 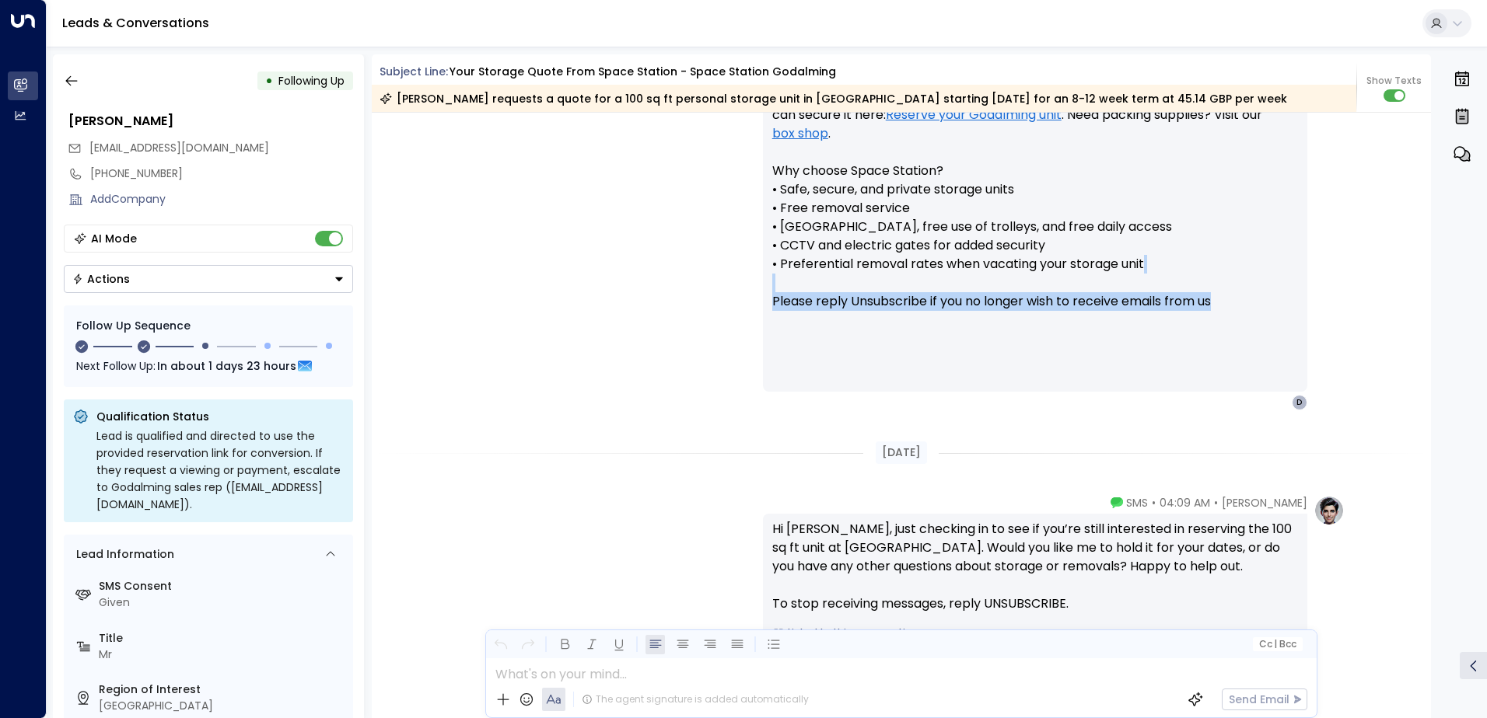 I want to click on a: box shop, so click(x=800, y=134).